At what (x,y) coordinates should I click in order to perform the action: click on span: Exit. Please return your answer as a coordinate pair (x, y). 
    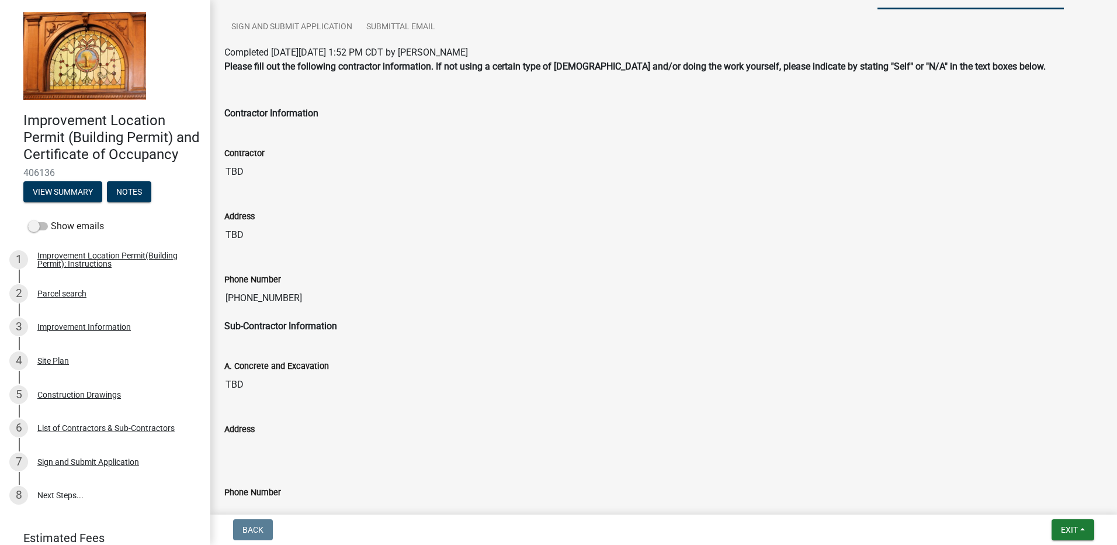
    Looking at the image, I should click on (1069, 529).